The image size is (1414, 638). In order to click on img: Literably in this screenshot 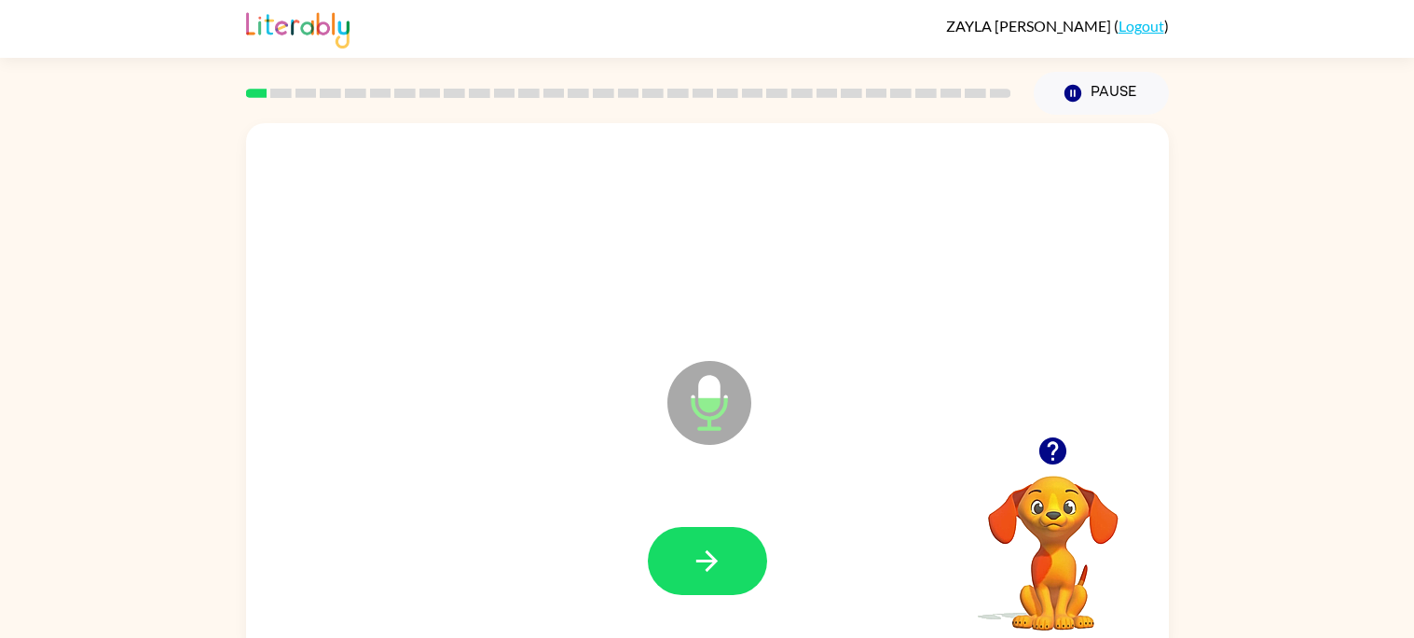, I will do `click(297, 28)`.